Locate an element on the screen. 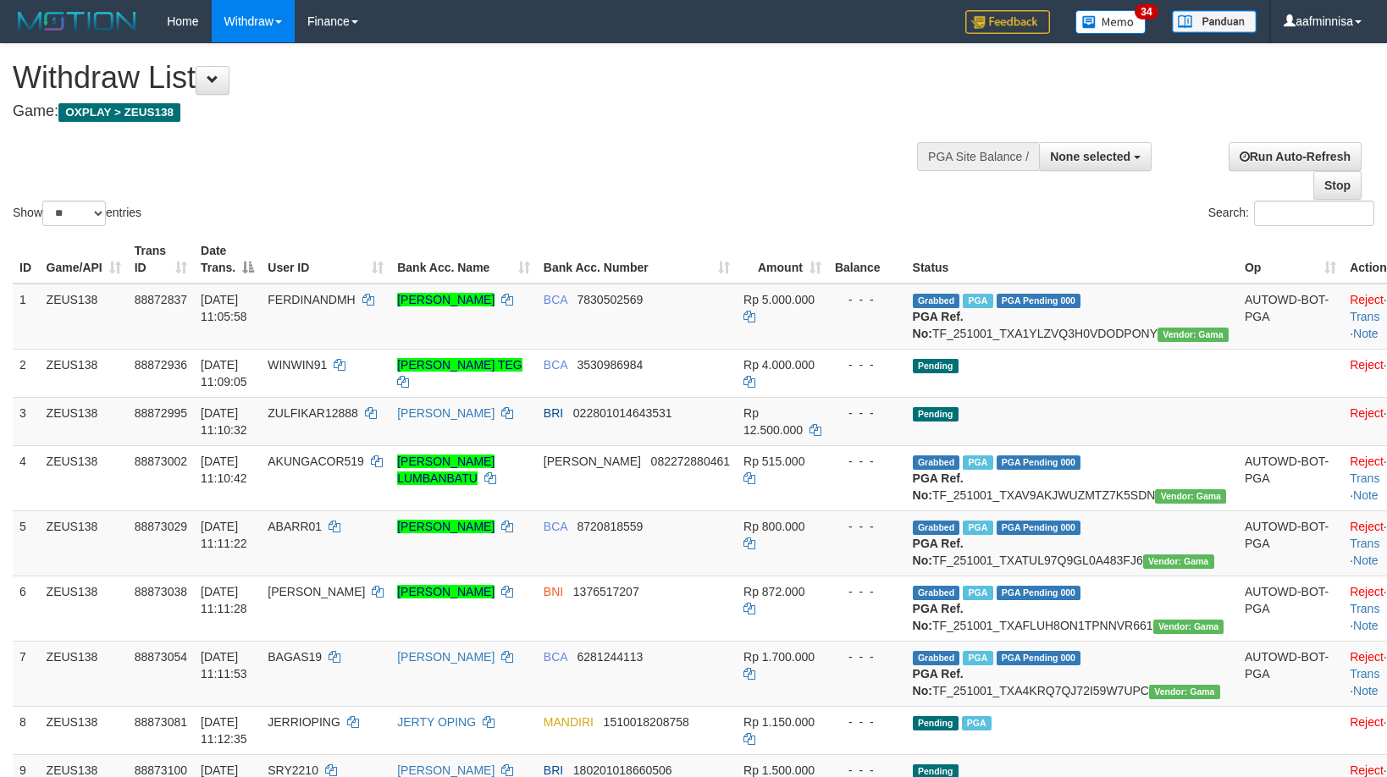  span: Rp 872.000 is located at coordinates (774, 592).